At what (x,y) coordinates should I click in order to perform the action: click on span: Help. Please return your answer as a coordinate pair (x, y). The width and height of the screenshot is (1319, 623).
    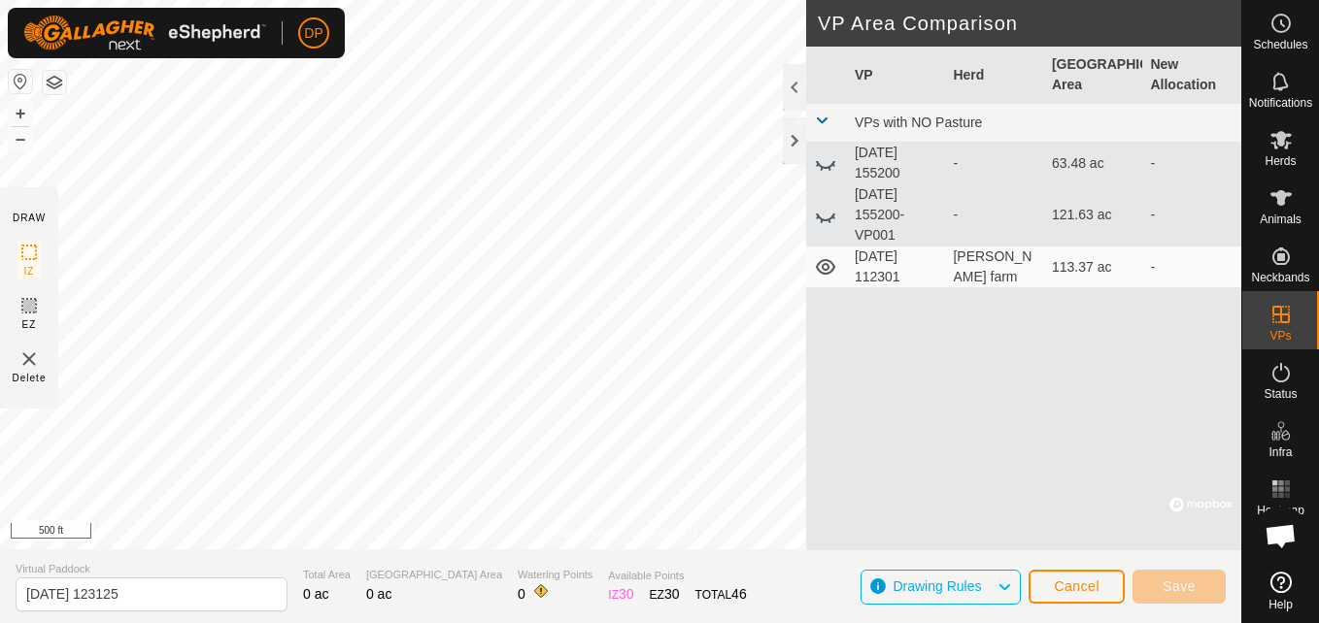
    Looking at the image, I should click on (1280, 605).